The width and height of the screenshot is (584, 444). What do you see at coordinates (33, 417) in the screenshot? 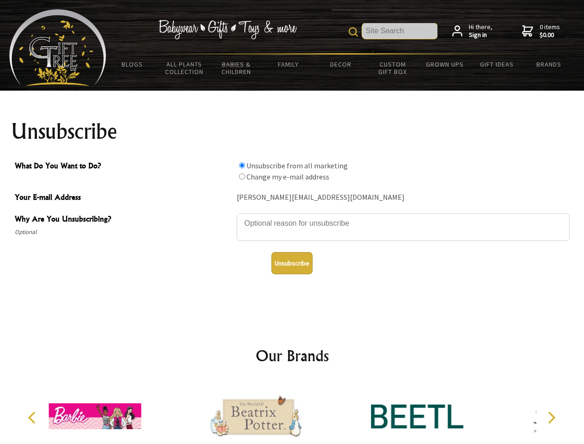
I see `button: Previous` at bounding box center [33, 417].